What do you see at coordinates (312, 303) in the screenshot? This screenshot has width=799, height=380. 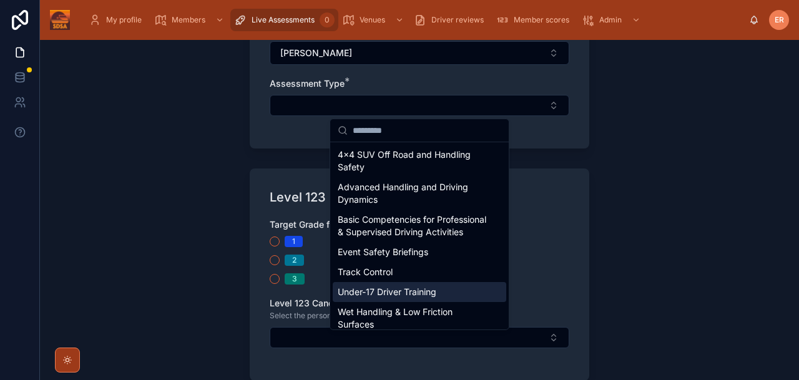 I see `span: Level 123 Candidate` at bounding box center [312, 303].